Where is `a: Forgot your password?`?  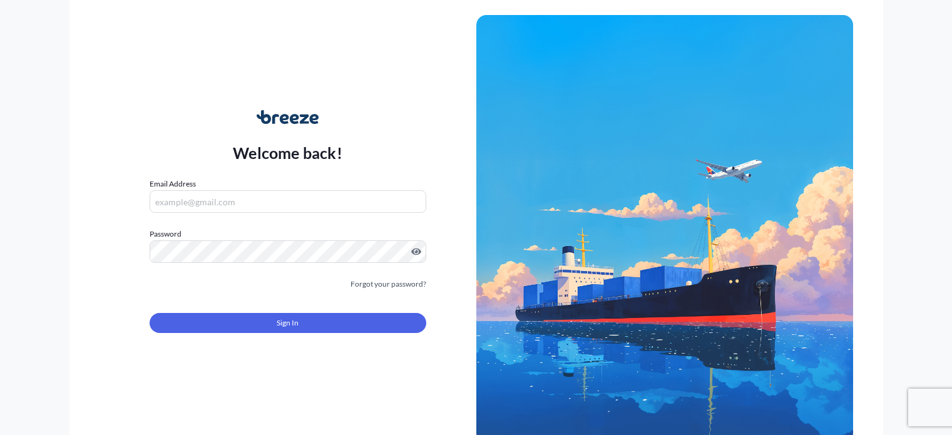
a: Forgot your password? is located at coordinates (388, 284).